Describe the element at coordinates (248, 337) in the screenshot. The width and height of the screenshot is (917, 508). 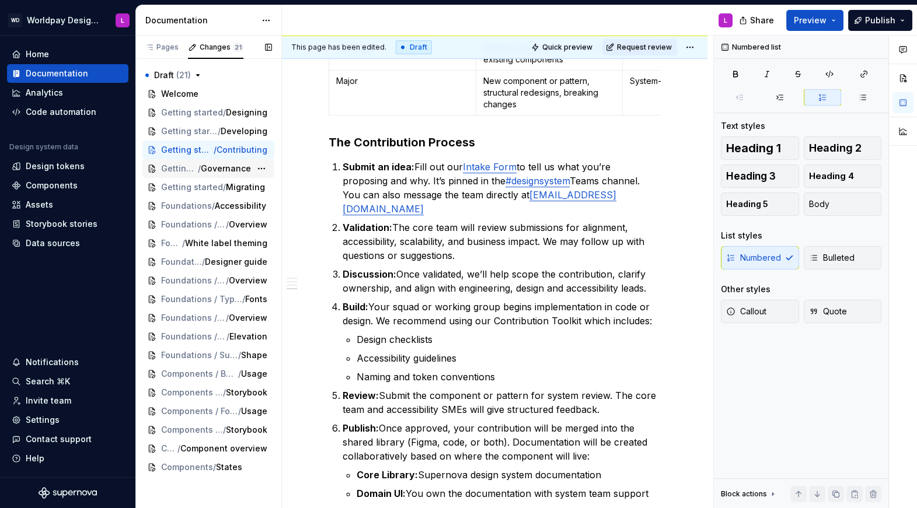
I see `span: Elevation` at that location.